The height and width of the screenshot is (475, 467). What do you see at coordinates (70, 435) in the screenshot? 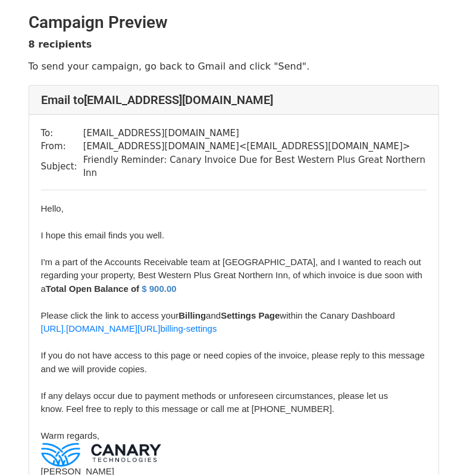
I see `span: Warm regards,` at bounding box center [70, 435].